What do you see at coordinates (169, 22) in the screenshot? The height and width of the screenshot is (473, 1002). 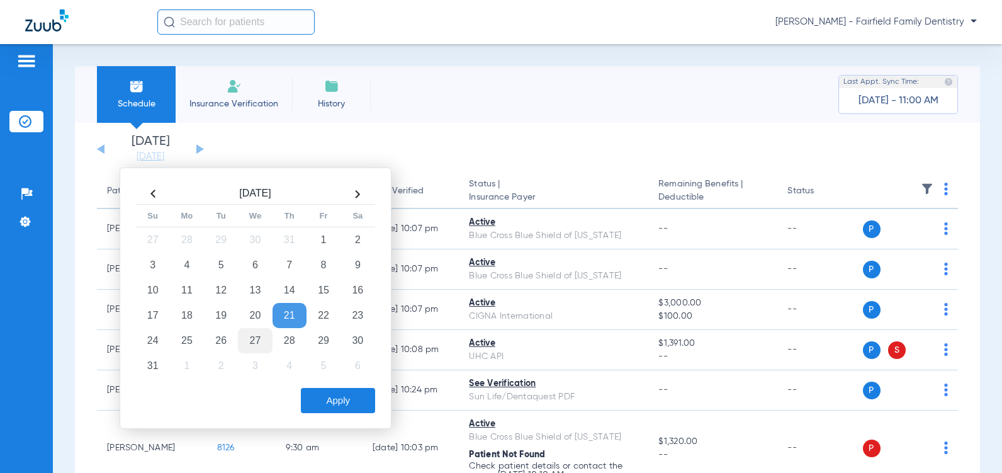 I see `img: Search Icon` at bounding box center [169, 22].